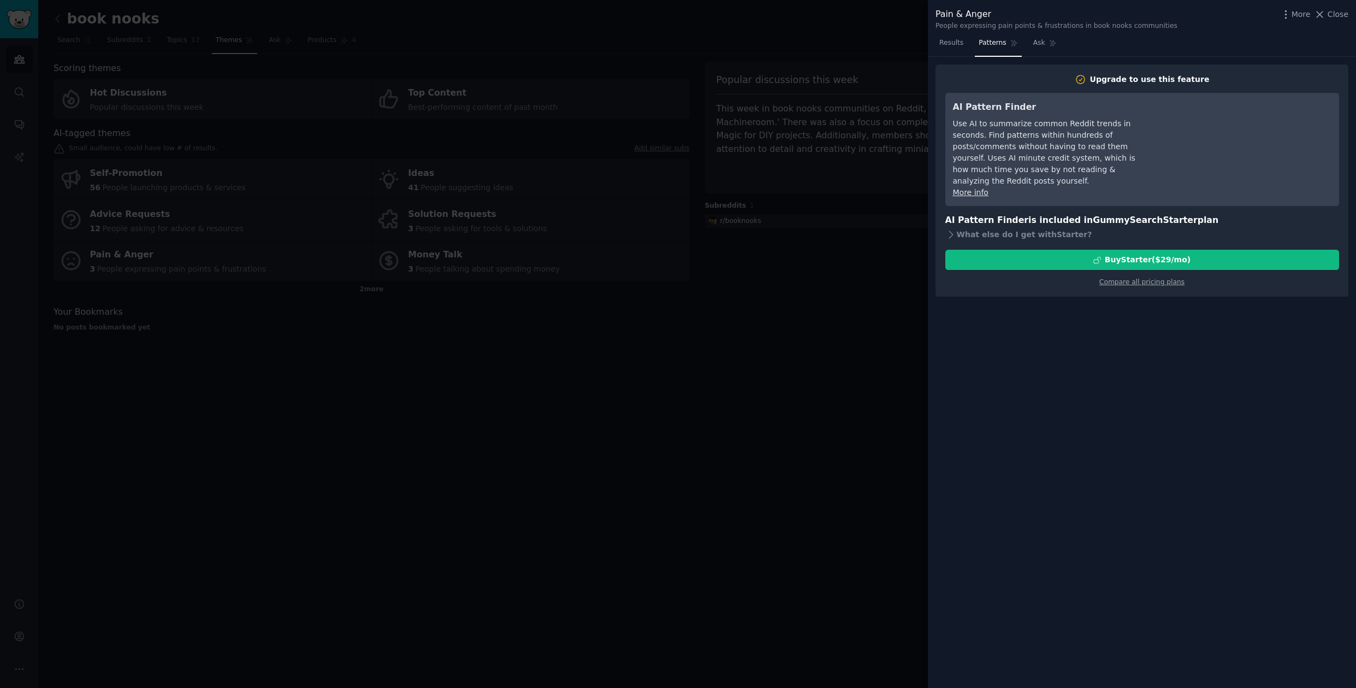 This screenshot has width=1356, height=688. Describe the element at coordinates (1296, 14) in the screenshot. I see `button: More` at that location.